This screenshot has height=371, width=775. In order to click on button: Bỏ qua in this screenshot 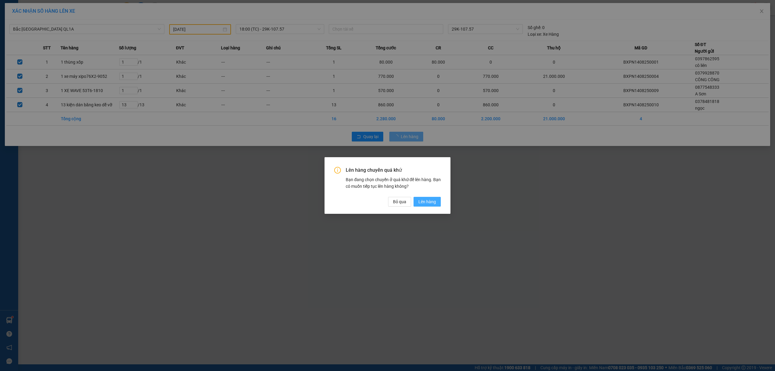, I will do `click(400, 202)`.